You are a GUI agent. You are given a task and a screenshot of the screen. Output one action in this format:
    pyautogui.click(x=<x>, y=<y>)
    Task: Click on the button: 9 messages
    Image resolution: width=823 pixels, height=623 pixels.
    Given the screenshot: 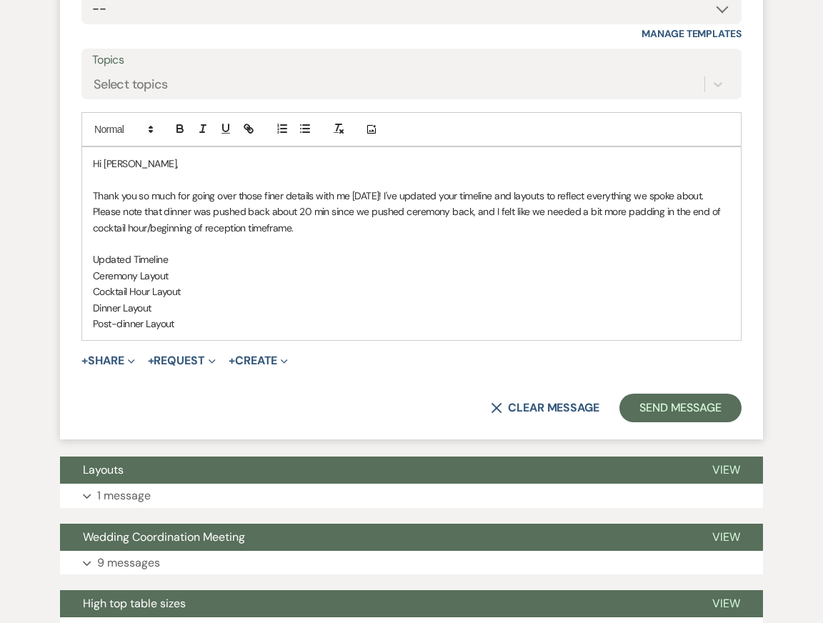 What is the action you would take?
    pyautogui.click(x=411, y=563)
    